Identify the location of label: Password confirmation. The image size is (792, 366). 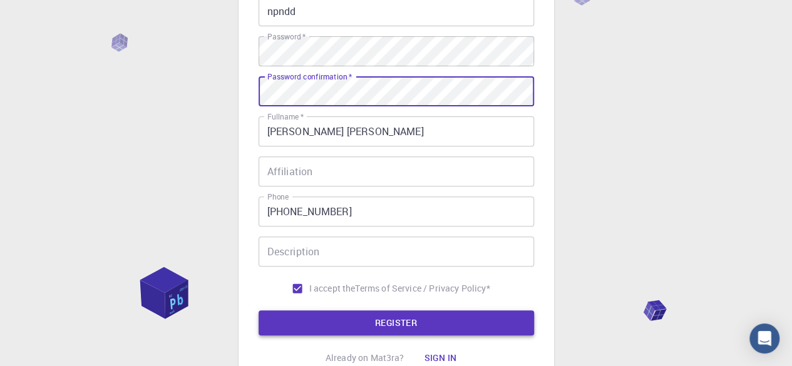
(309, 76).